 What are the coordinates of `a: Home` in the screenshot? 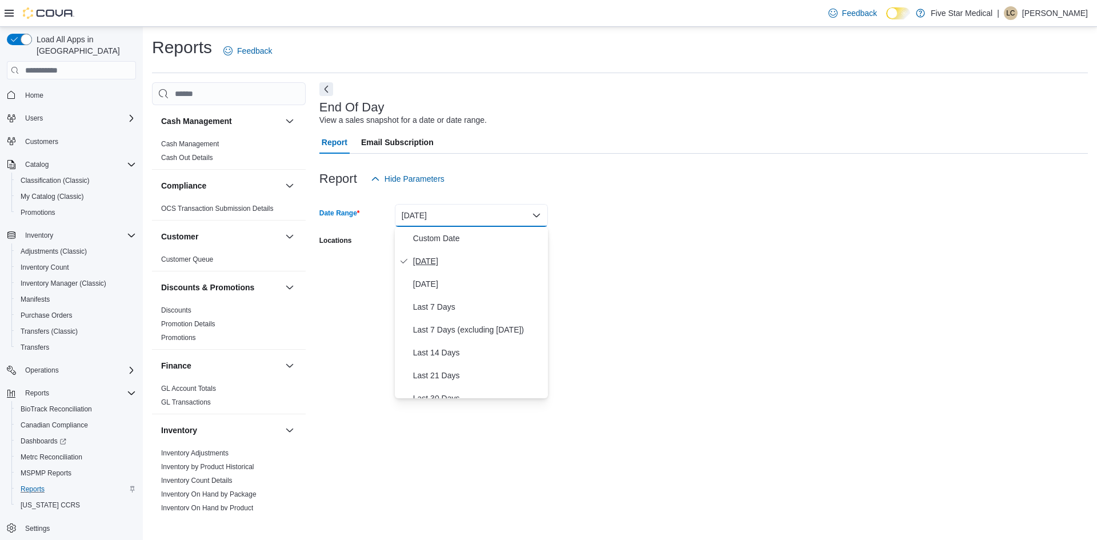 It's located at (34, 95).